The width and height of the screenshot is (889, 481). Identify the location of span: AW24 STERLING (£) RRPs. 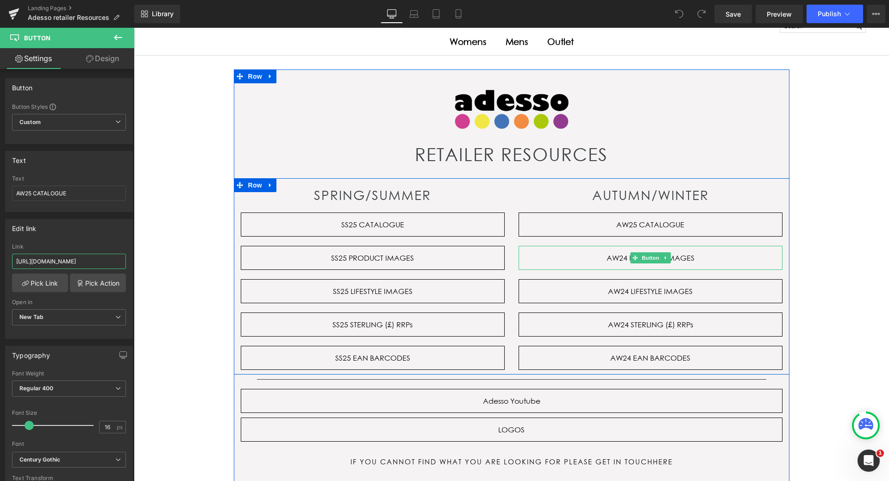
(517, 297).